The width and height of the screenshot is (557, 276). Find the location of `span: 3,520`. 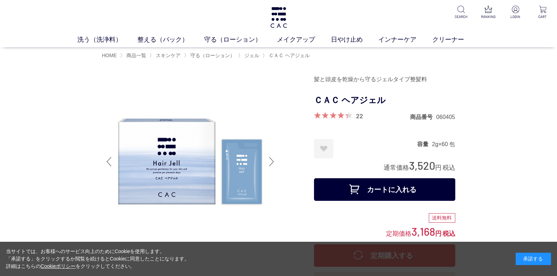

span: 3,520 is located at coordinates (422, 165).